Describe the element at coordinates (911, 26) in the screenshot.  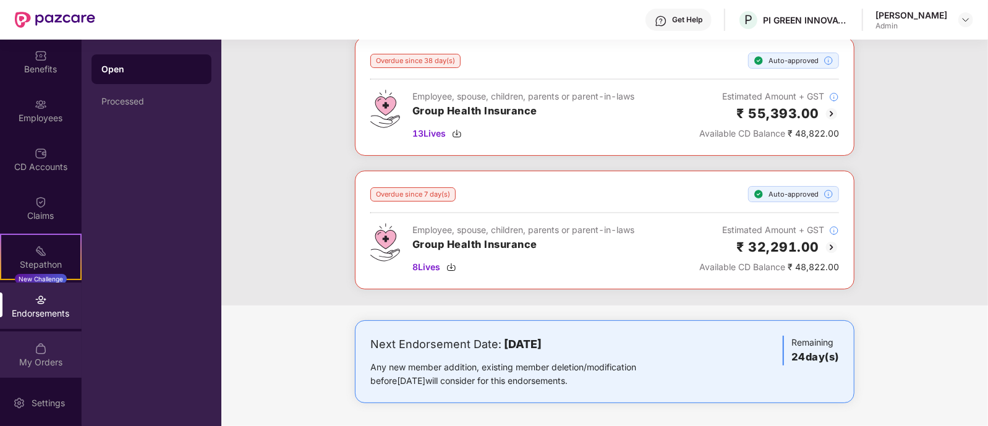
I see `div: Admin` at that location.